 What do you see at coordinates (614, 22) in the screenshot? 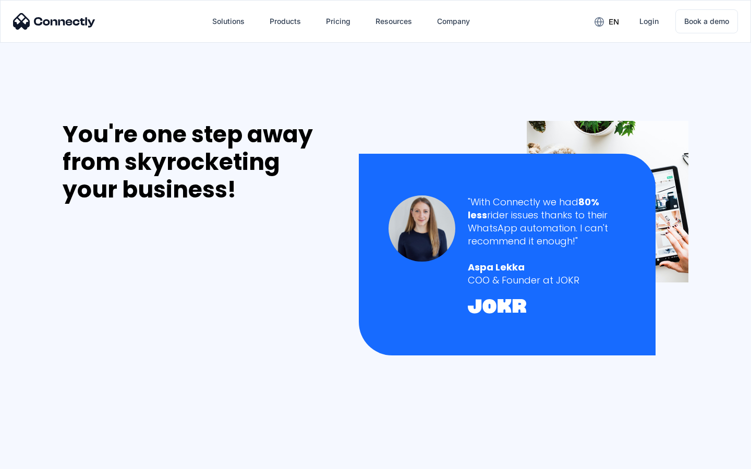
I see `div: en` at bounding box center [614, 22].